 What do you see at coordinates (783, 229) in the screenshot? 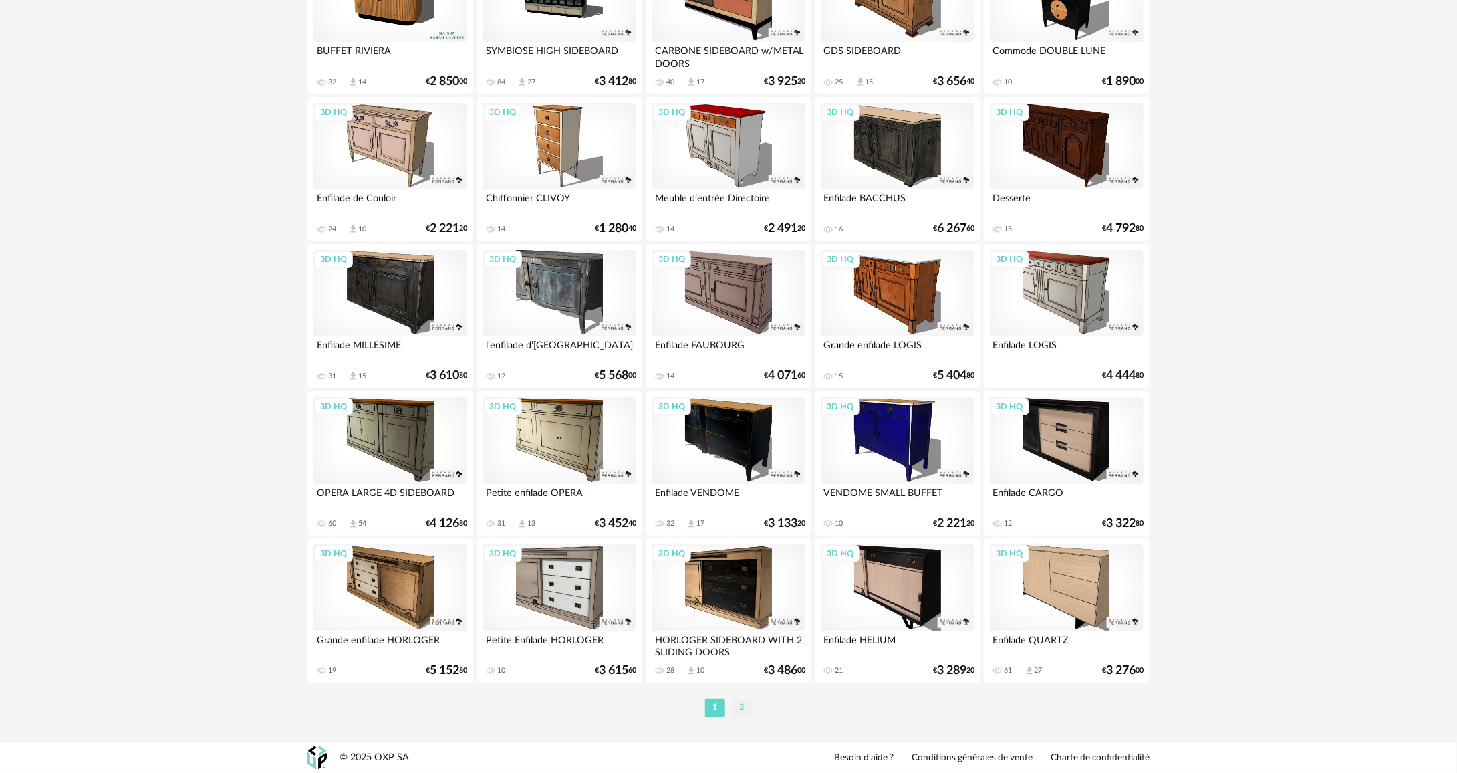
I see `span: 2 491` at bounding box center [783, 229].